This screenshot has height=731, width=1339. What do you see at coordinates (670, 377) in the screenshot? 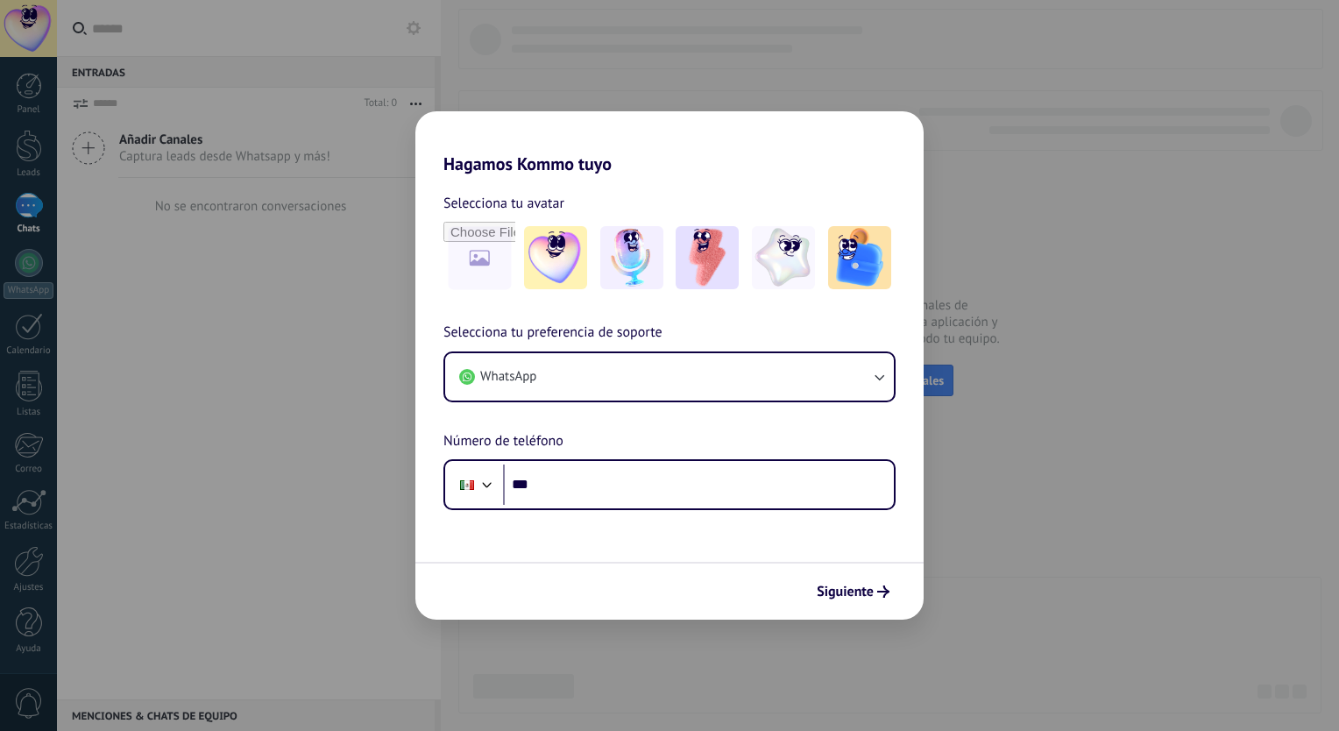
I see `button: WhatsApp` at bounding box center [670, 377].